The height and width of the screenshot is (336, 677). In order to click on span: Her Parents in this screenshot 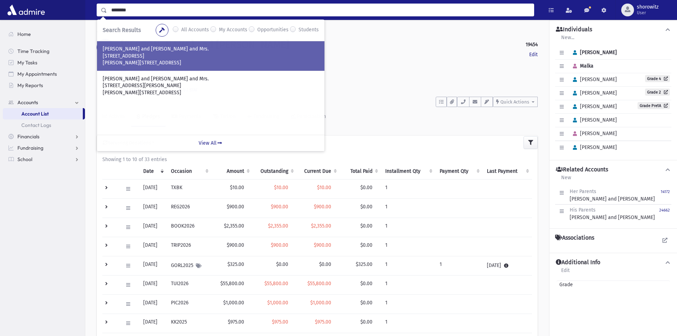, I will do `click(583, 191)`.